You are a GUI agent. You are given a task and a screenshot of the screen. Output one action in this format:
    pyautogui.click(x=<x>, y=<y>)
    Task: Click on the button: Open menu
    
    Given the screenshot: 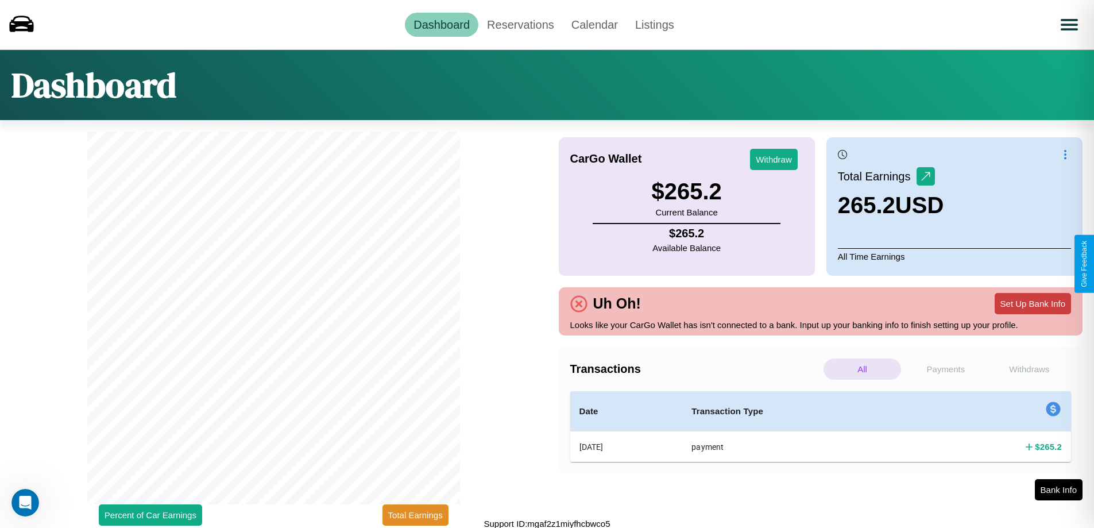 What is the action you would take?
    pyautogui.click(x=1070, y=25)
    